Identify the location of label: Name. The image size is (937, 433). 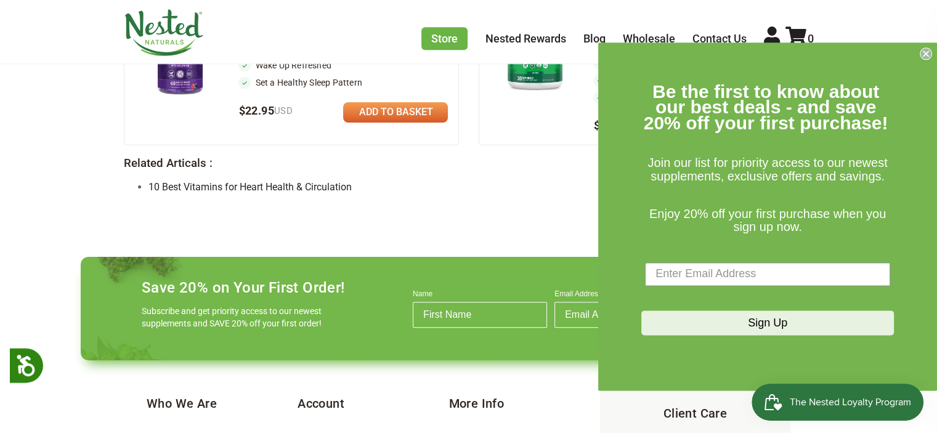
(480, 296).